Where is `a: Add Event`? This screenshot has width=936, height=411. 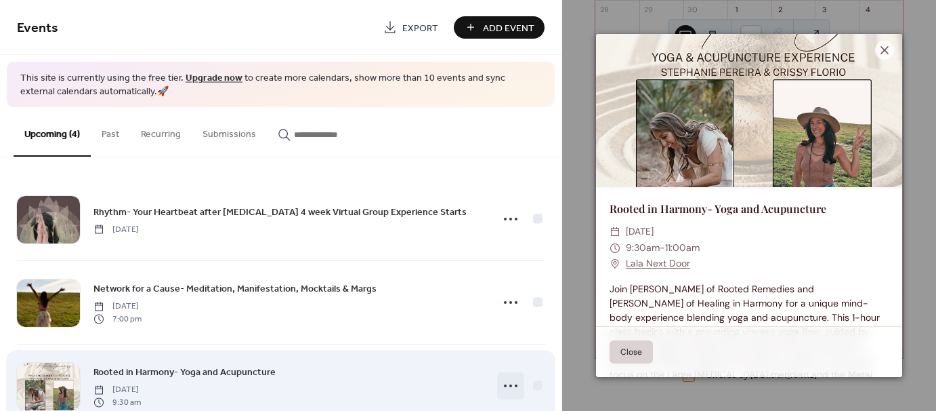
a: Add Event is located at coordinates (499, 27).